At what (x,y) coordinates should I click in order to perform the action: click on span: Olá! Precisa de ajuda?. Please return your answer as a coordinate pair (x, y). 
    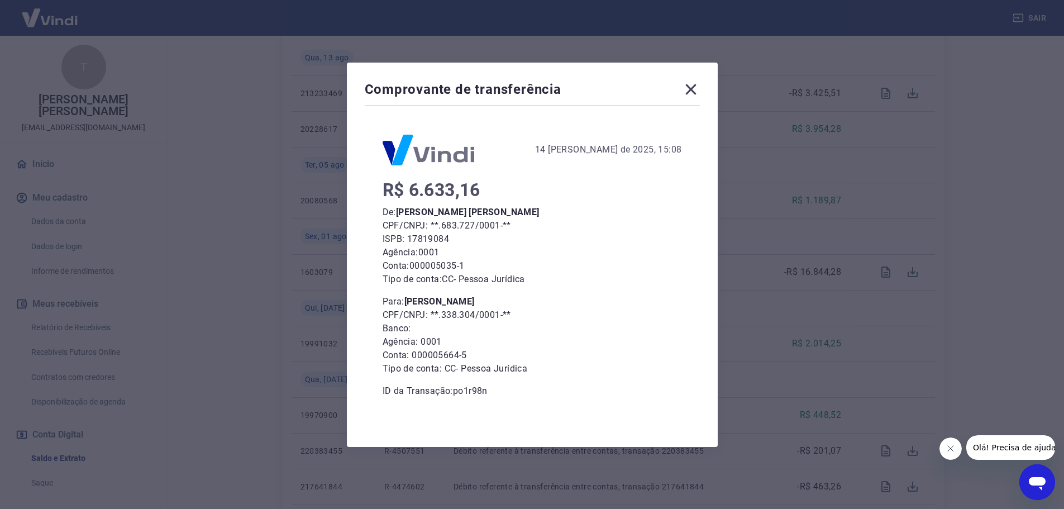
    Looking at the image, I should click on (50, 12).